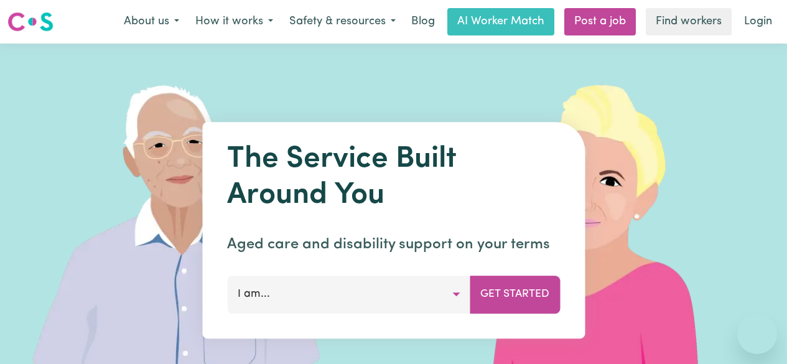  Describe the element at coordinates (501, 22) in the screenshot. I see `a: AI Worker Match` at that location.